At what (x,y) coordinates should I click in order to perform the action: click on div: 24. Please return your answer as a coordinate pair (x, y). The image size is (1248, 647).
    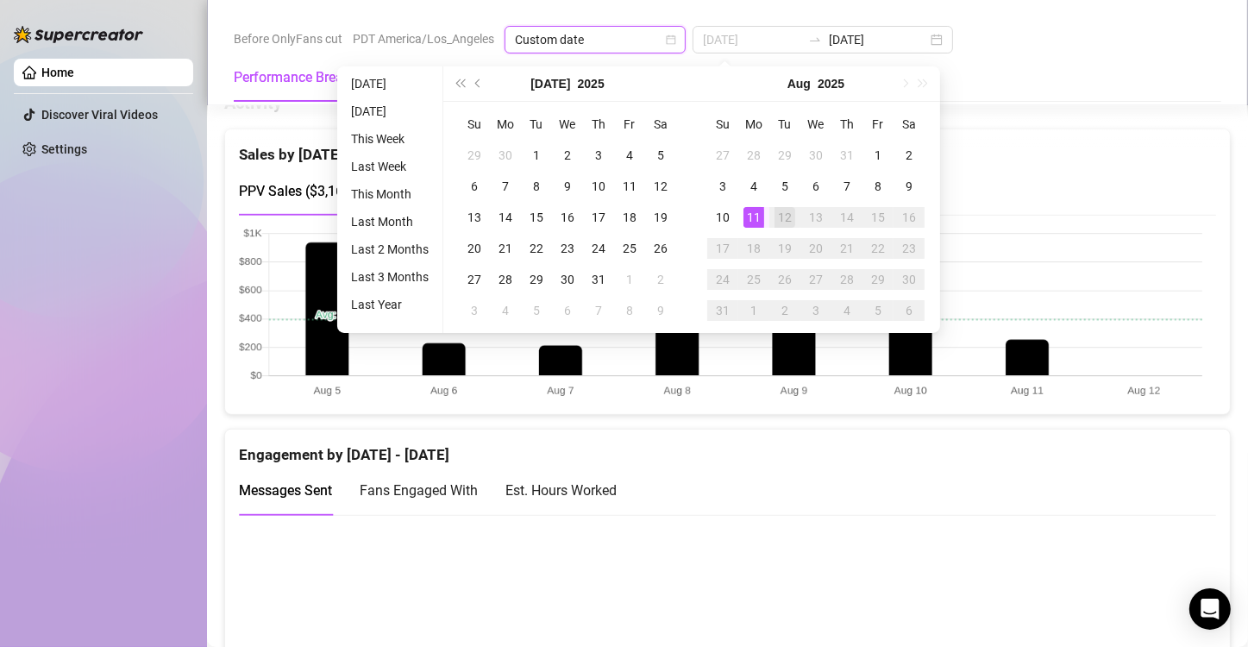
    Looking at the image, I should click on (723, 279).